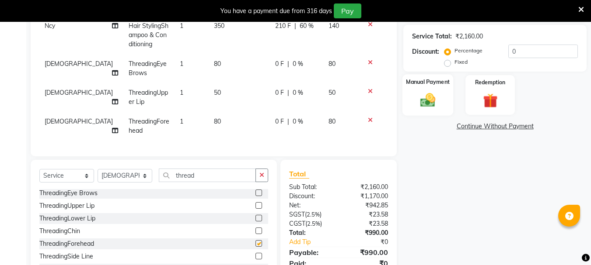  Describe the element at coordinates (297, 224) in the screenshot. I see `span: CGST` at that location.